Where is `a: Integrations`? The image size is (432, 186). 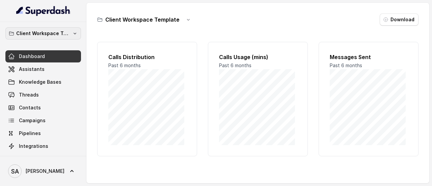
a: Integrations is located at coordinates (43, 146).